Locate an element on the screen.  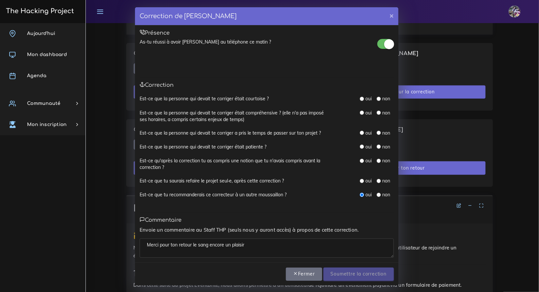
button: Fermer is located at coordinates (304, 274).